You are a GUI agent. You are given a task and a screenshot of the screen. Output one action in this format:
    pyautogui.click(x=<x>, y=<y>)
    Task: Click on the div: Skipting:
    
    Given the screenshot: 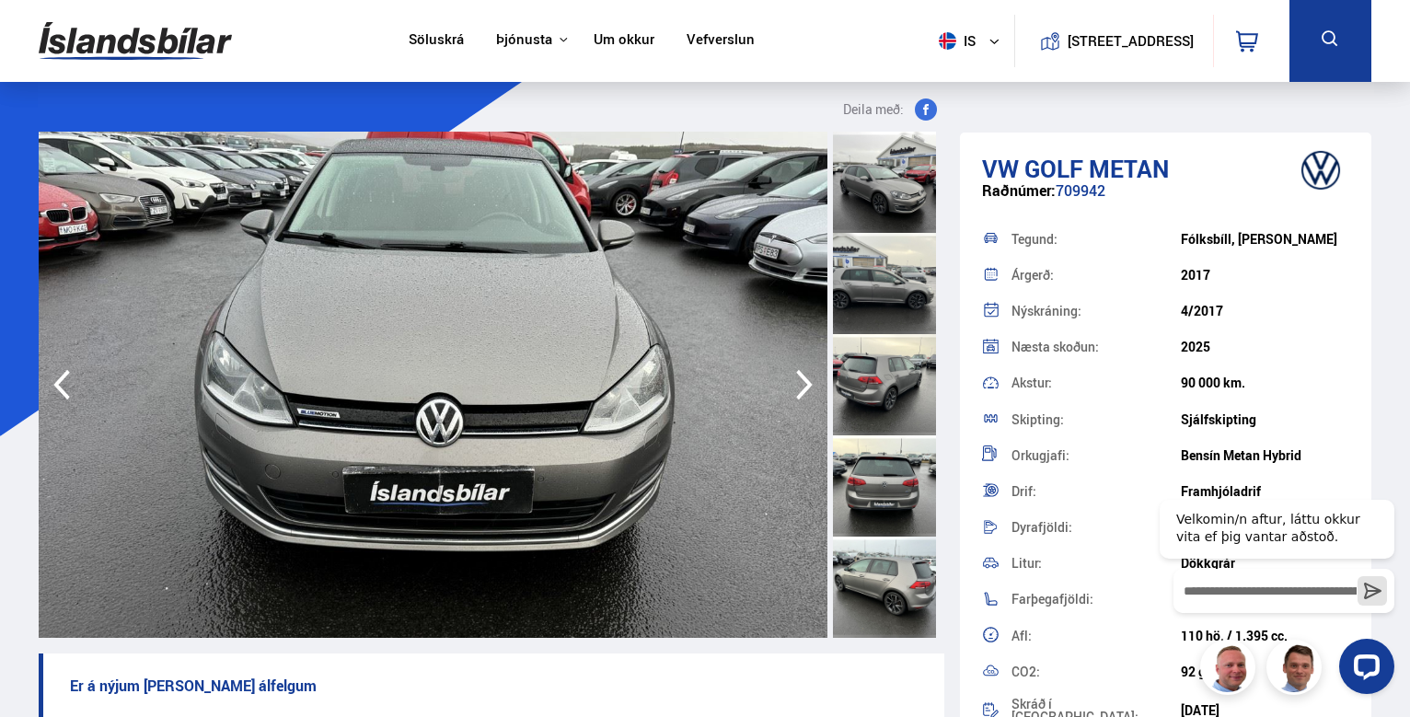 What is the action you would take?
    pyautogui.click(x=1095, y=420)
    